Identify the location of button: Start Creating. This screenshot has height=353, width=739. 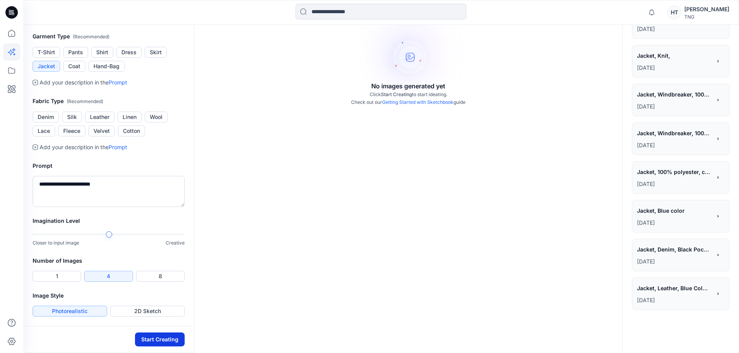
(160, 340).